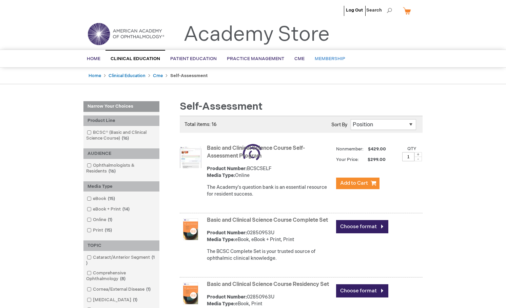  What do you see at coordinates (94, 59) in the screenshot?
I see `span: Home` at bounding box center [94, 59].